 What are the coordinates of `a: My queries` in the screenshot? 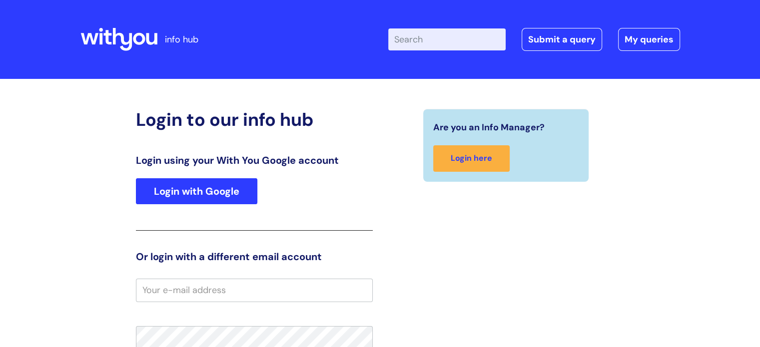 It's located at (649, 39).